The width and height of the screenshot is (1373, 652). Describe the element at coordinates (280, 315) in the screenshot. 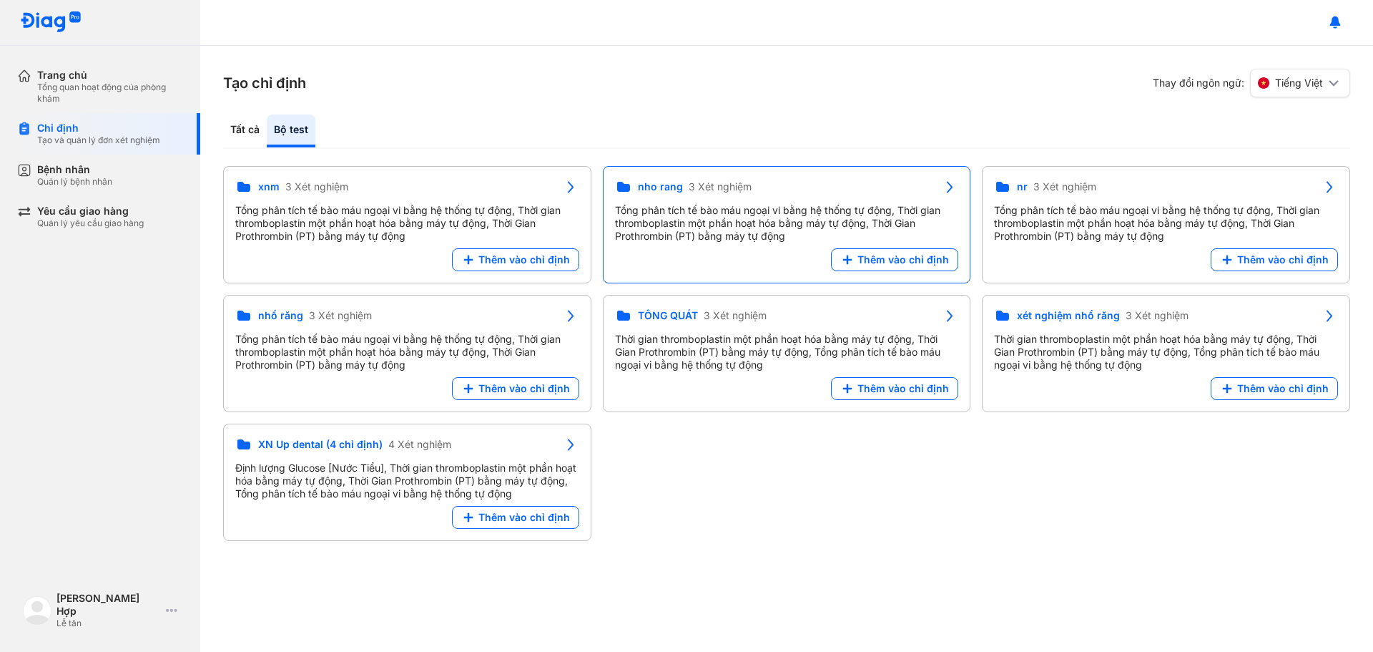

I see `span: nhổ răng` at that location.